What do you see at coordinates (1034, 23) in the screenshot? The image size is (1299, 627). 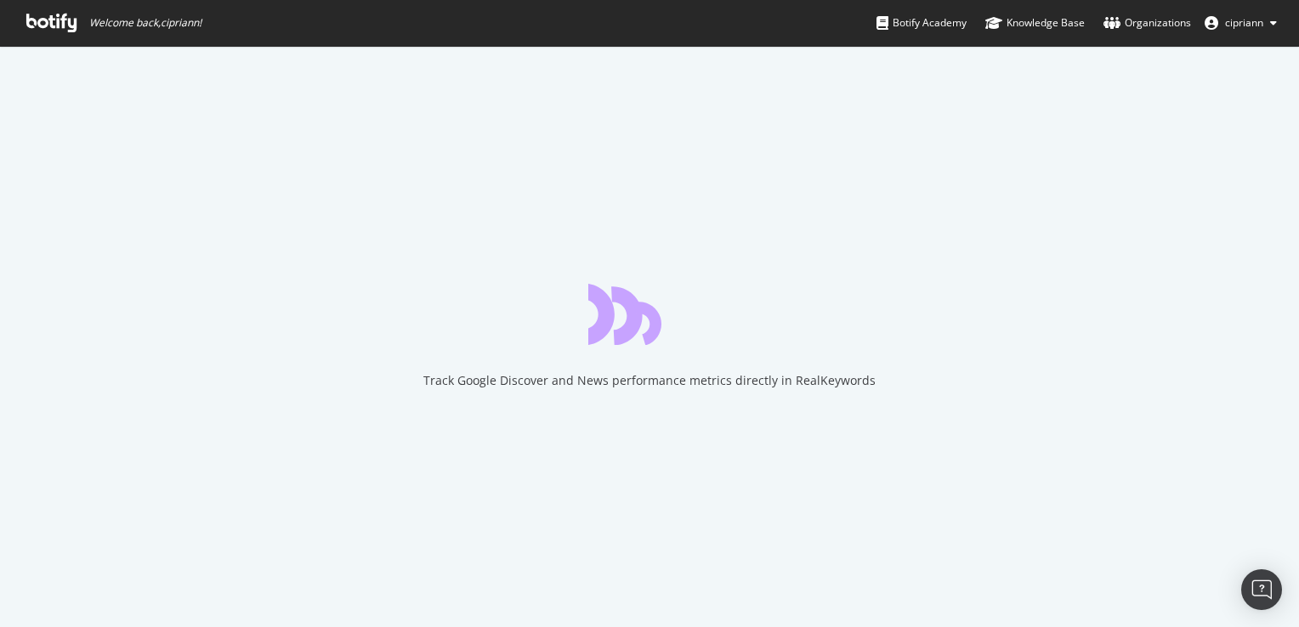 I see `div: Knowledge Base` at bounding box center [1034, 23].